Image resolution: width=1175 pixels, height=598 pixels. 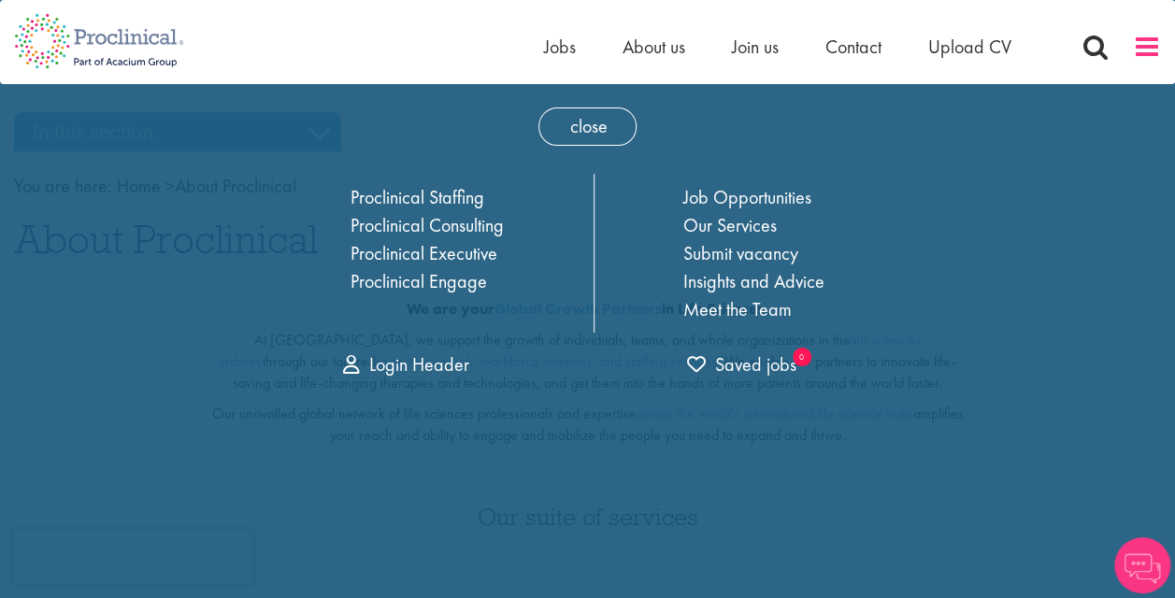 What do you see at coordinates (423, 253) in the screenshot?
I see `a: Proclinical Executive` at bounding box center [423, 253].